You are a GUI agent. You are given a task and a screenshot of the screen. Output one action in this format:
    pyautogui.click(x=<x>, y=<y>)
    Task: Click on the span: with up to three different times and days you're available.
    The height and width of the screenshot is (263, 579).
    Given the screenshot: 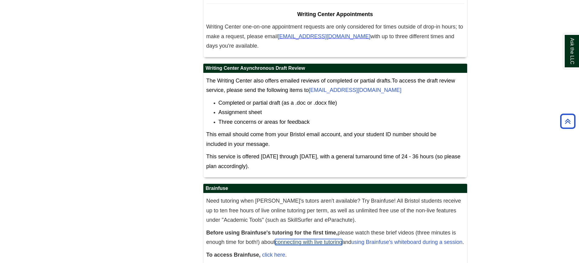 What is the action you would take?
    pyautogui.click(x=330, y=41)
    